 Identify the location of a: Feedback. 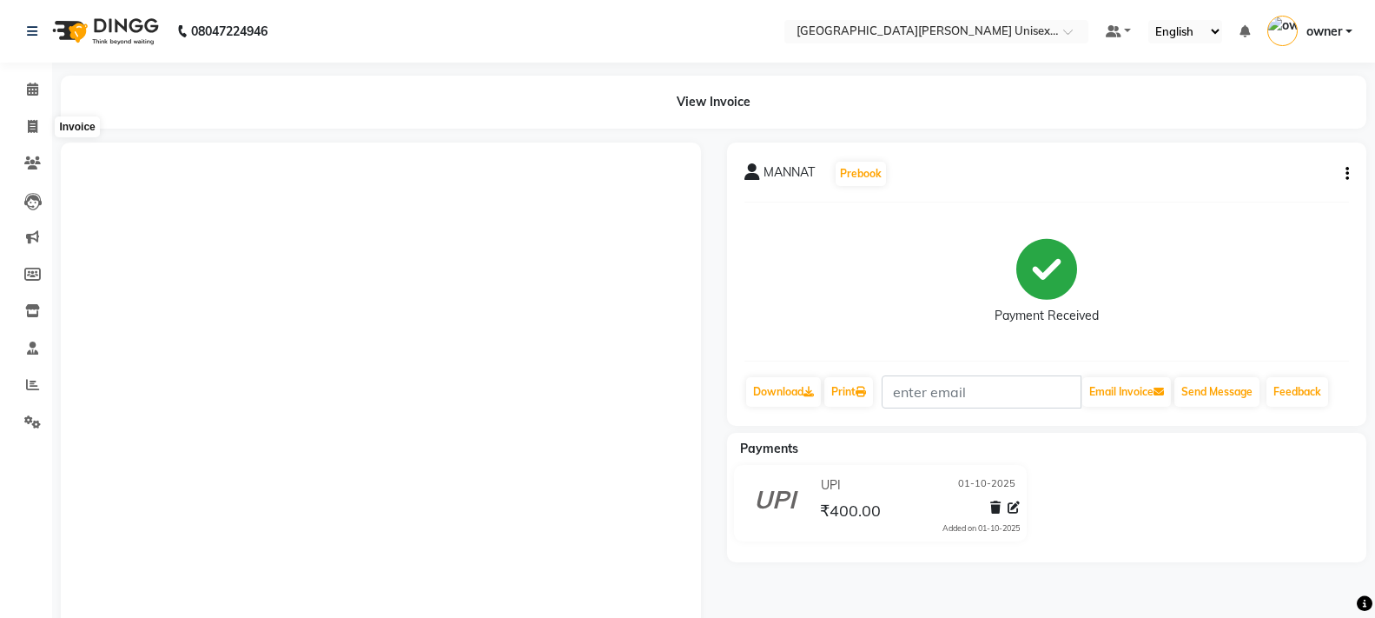
(1297, 392).